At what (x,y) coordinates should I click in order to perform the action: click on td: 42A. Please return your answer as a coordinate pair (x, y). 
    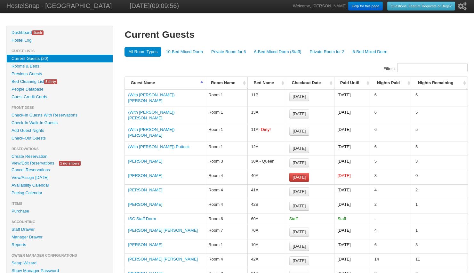
    Looking at the image, I should click on (266, 261).